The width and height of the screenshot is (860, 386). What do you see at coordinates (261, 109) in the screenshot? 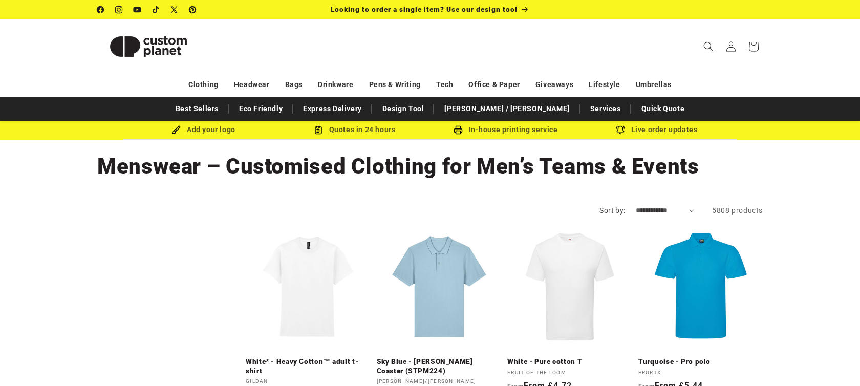
I see `a: Eco Friendly` at bounding box center [261, 109].